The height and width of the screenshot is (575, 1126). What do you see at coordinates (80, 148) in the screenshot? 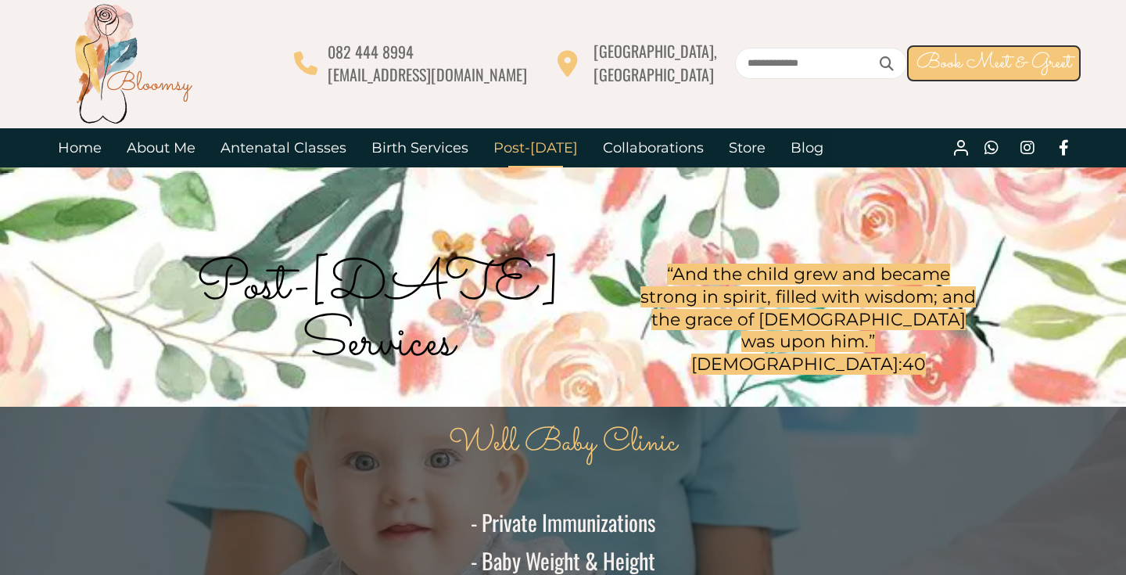
I see `a: Home` at bounding box center [80, 148].